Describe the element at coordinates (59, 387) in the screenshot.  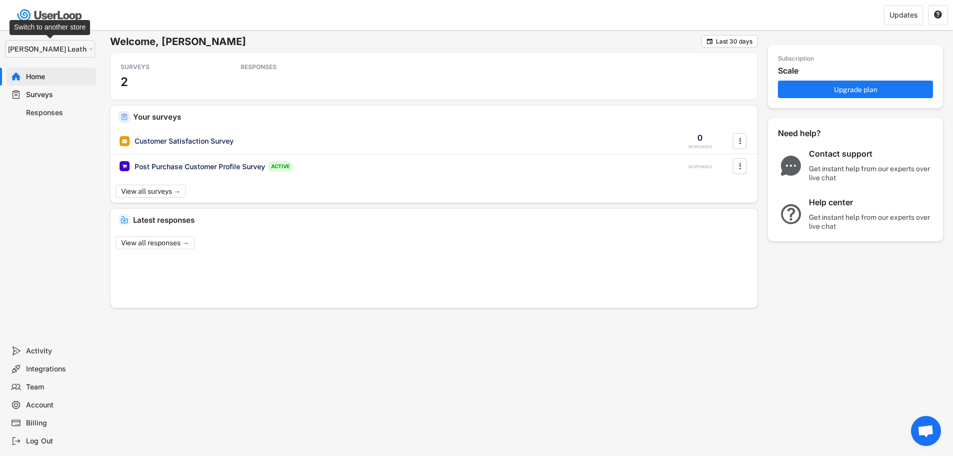
I see `div: Team` at that location.